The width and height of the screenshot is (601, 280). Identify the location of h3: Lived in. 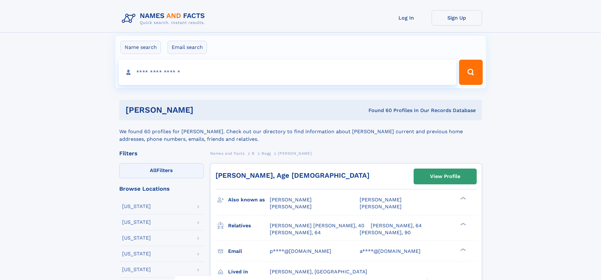
(249, 271).